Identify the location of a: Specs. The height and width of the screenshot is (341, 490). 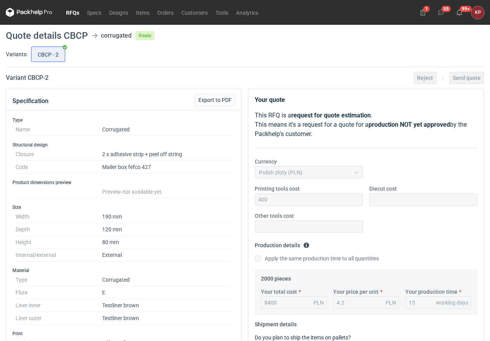
(94, 12).